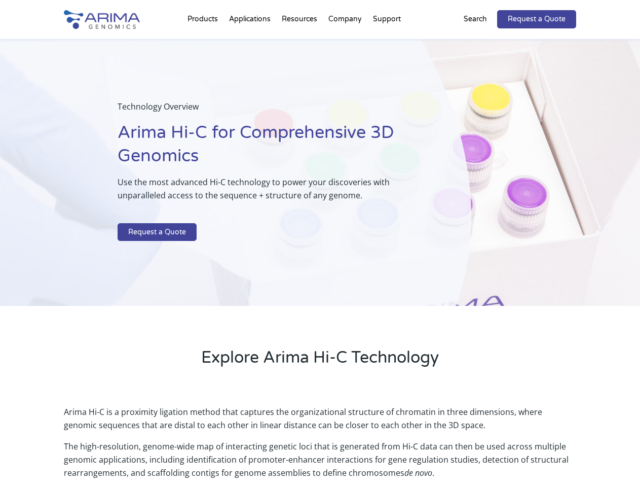  I want to click on p: Technology Overview, so click(269, 111).